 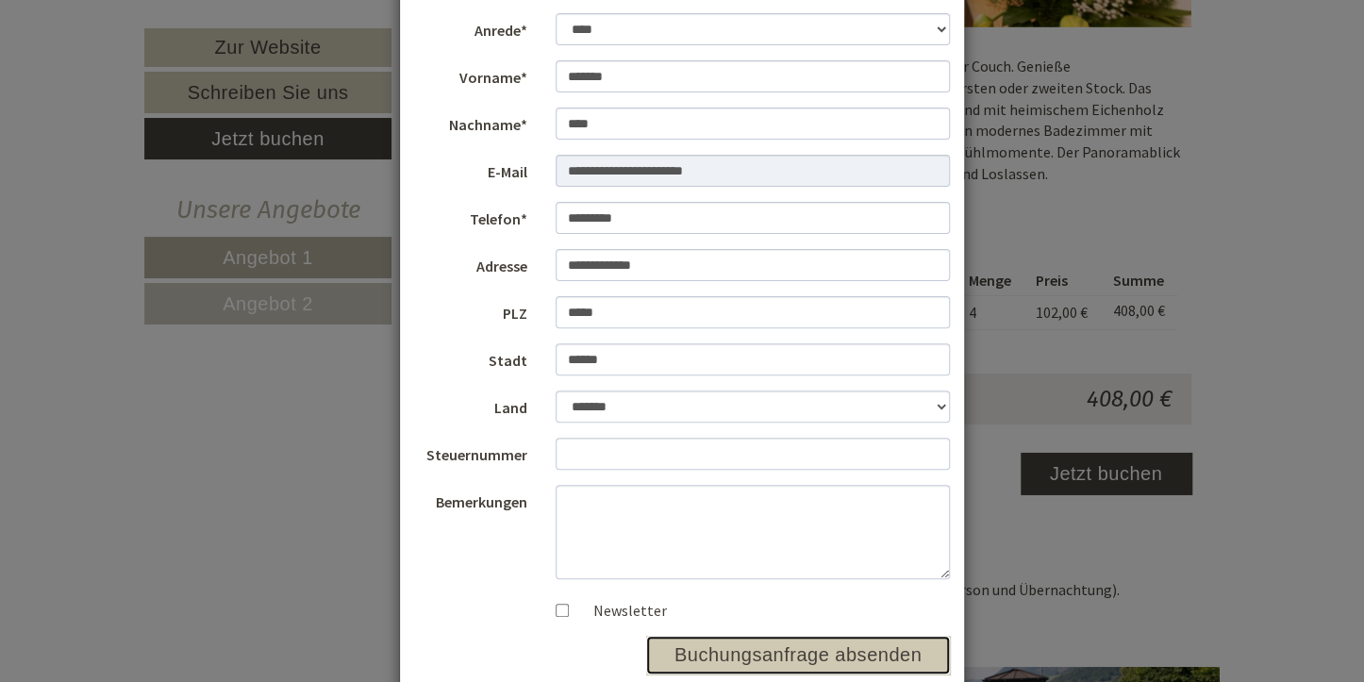 I want to click on label: Vorname*, so click(x=471, y=75).